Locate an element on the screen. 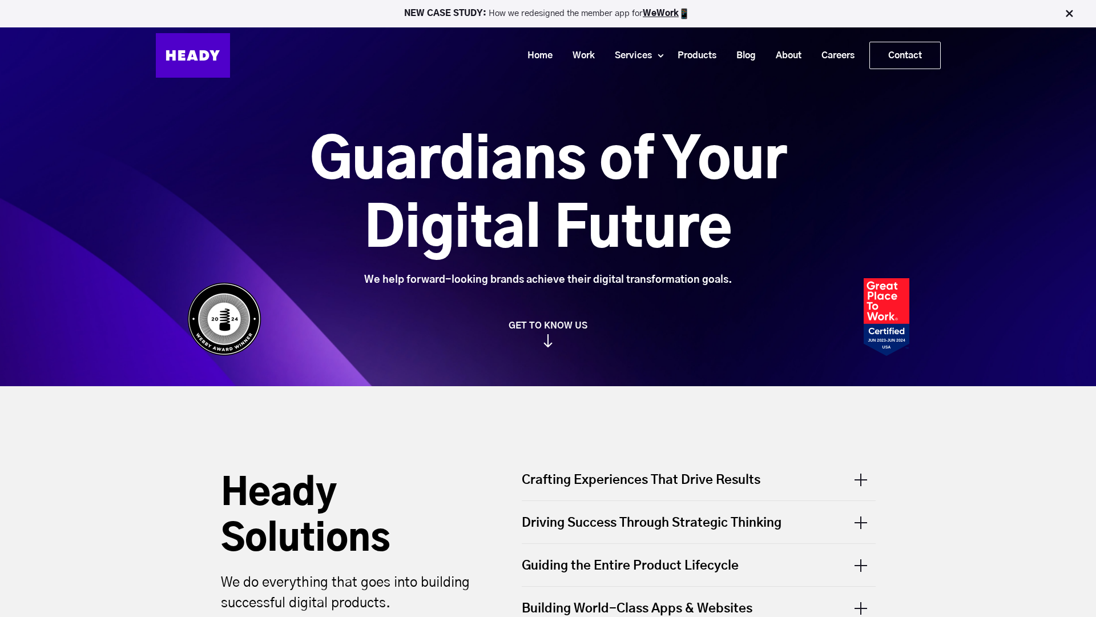  img: Close Bar is located at coordinates (1070, 14).